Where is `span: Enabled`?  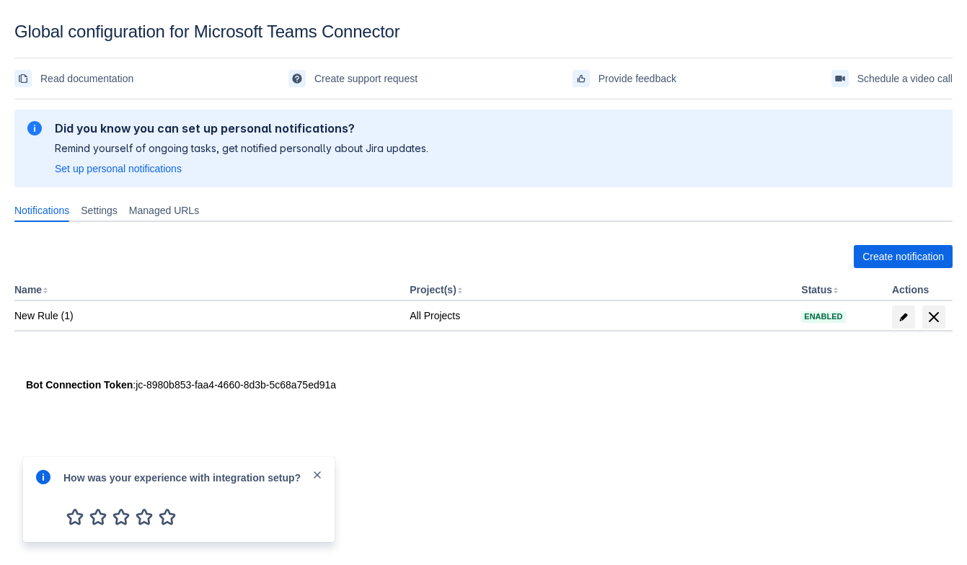
span: Enabled is located at coordinates (823, 317).